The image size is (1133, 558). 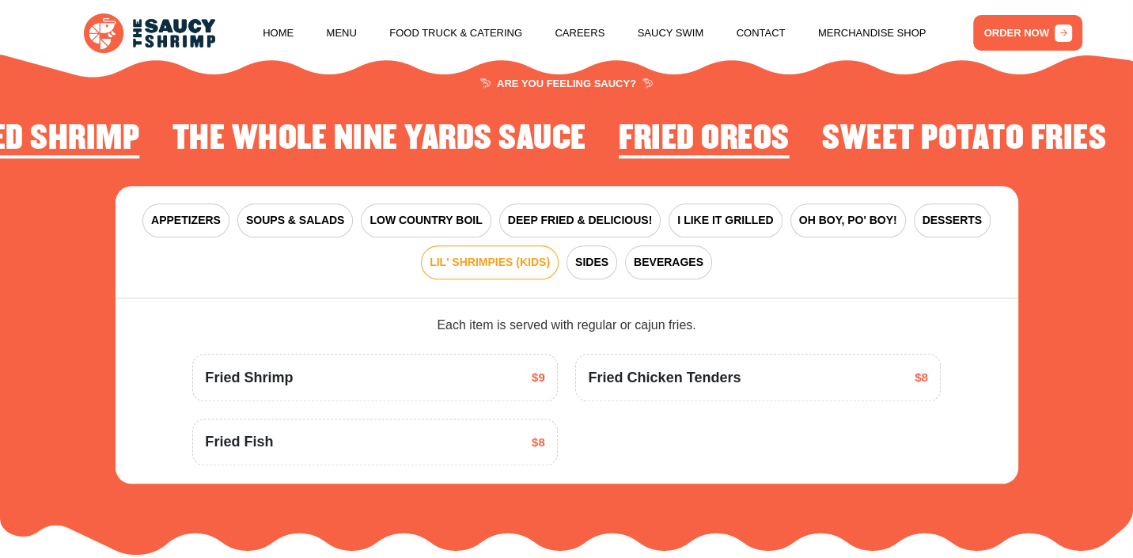 I want to click on button: SIDES, so click(x=592, y=262).